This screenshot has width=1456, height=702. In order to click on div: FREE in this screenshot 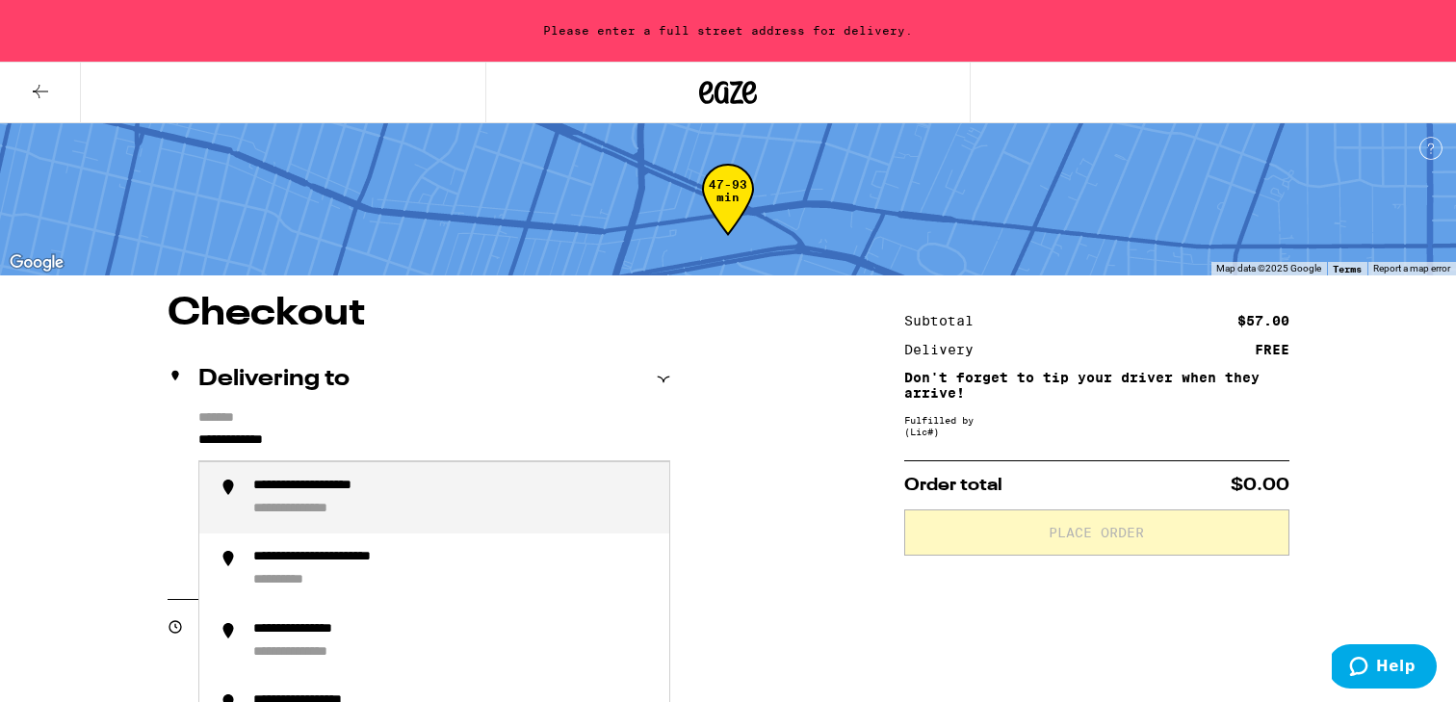, I will do `click(1272, 349)`.